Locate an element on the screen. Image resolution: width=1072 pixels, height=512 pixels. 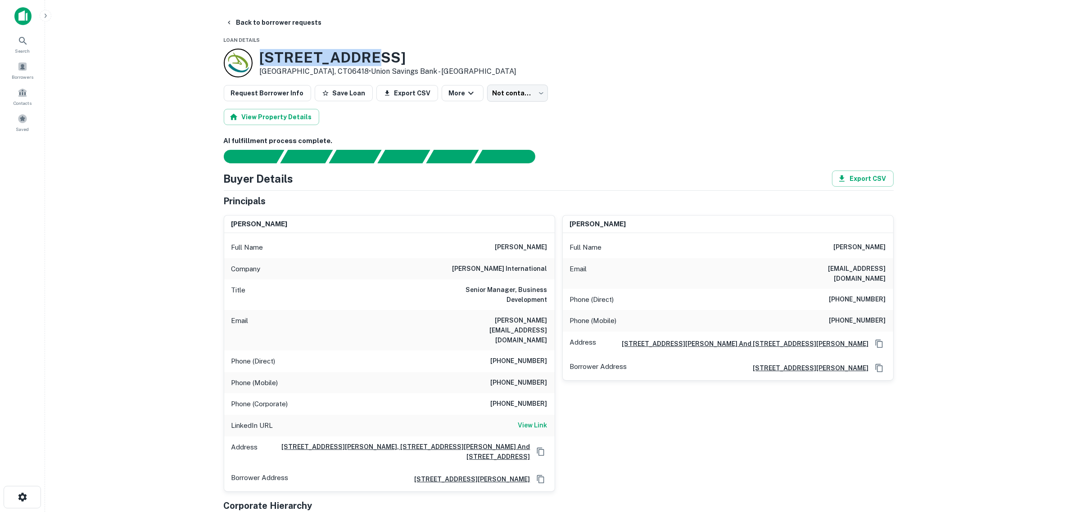
span: Loan Details is located at coordinates (242, 40).